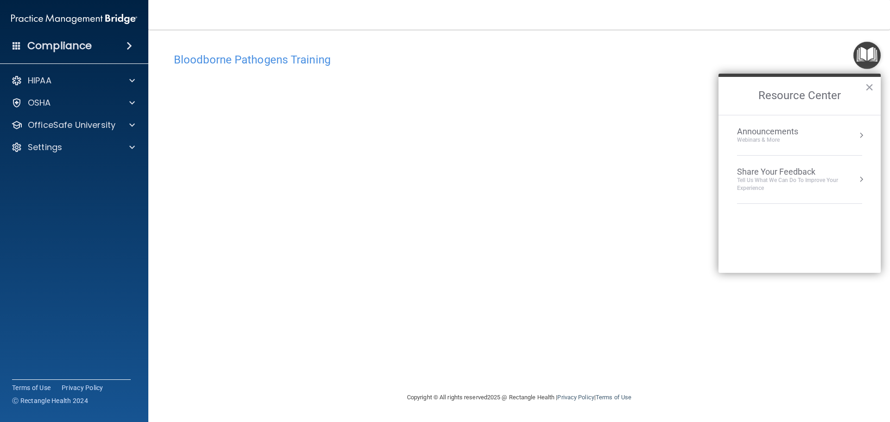 This screenshot has height=422, width=890. What do you see at coordinates (777, 132) in the screenshot?
I see `div: Announcements` at bounding box center [777, 132].